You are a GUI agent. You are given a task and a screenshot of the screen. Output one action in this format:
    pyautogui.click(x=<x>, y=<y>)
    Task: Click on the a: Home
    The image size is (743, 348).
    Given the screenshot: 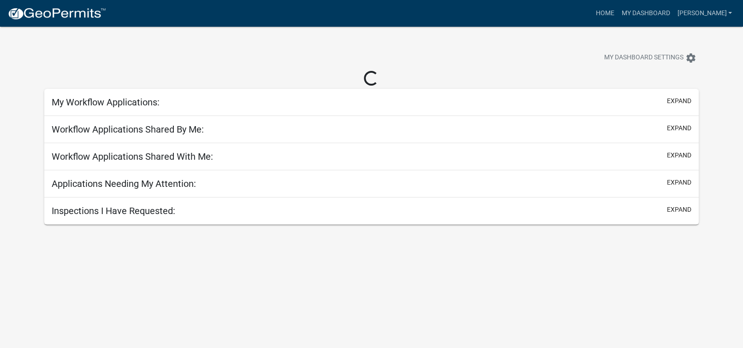 What is the action you would take?
    pyautogui.click(x=604, y=13)
    